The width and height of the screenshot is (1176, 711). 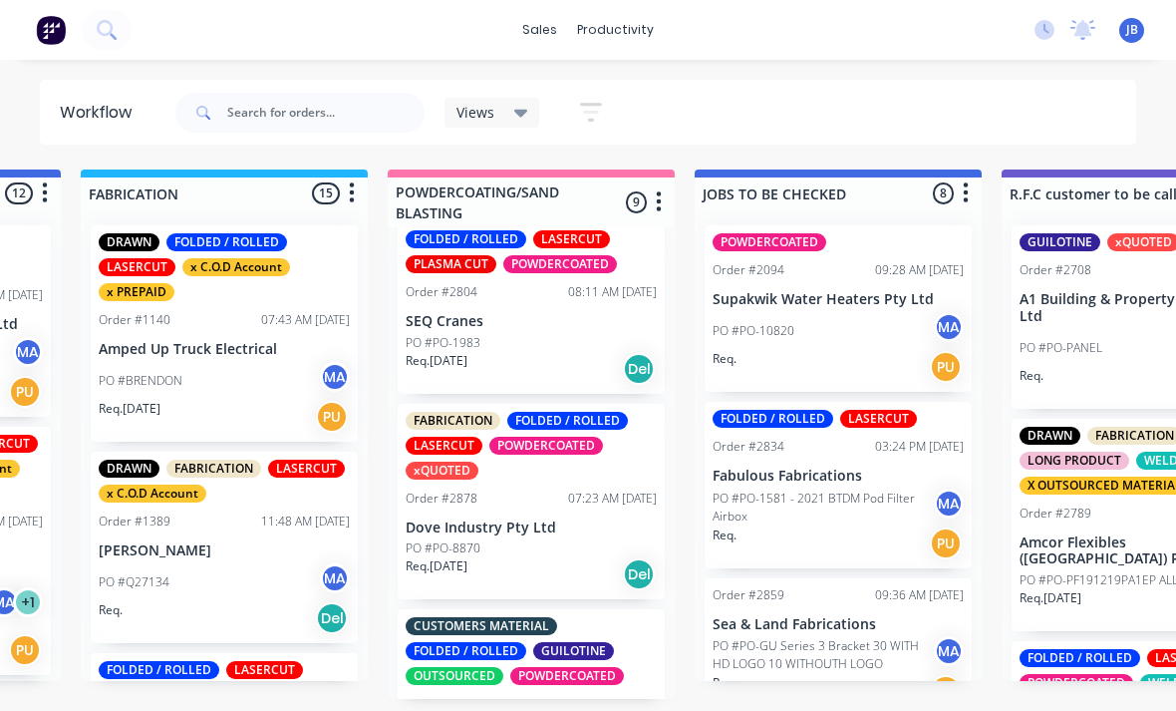 What do you see at coordinates (838, 624) in the screenshot?
I see `p: Sea & Land Fabrications` at bounding box center [838, 624].